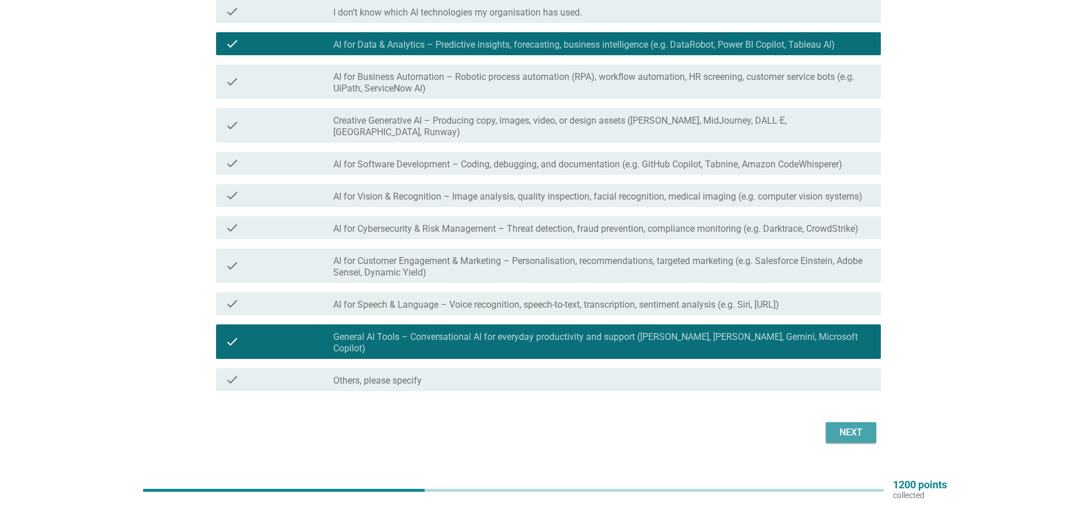 This screenshot has height=505, width=1090. Describe the element at coordinates (457, 13) in the screenshot. I see `label: I don’t know which AI technologies my organisation has used.` at that location.